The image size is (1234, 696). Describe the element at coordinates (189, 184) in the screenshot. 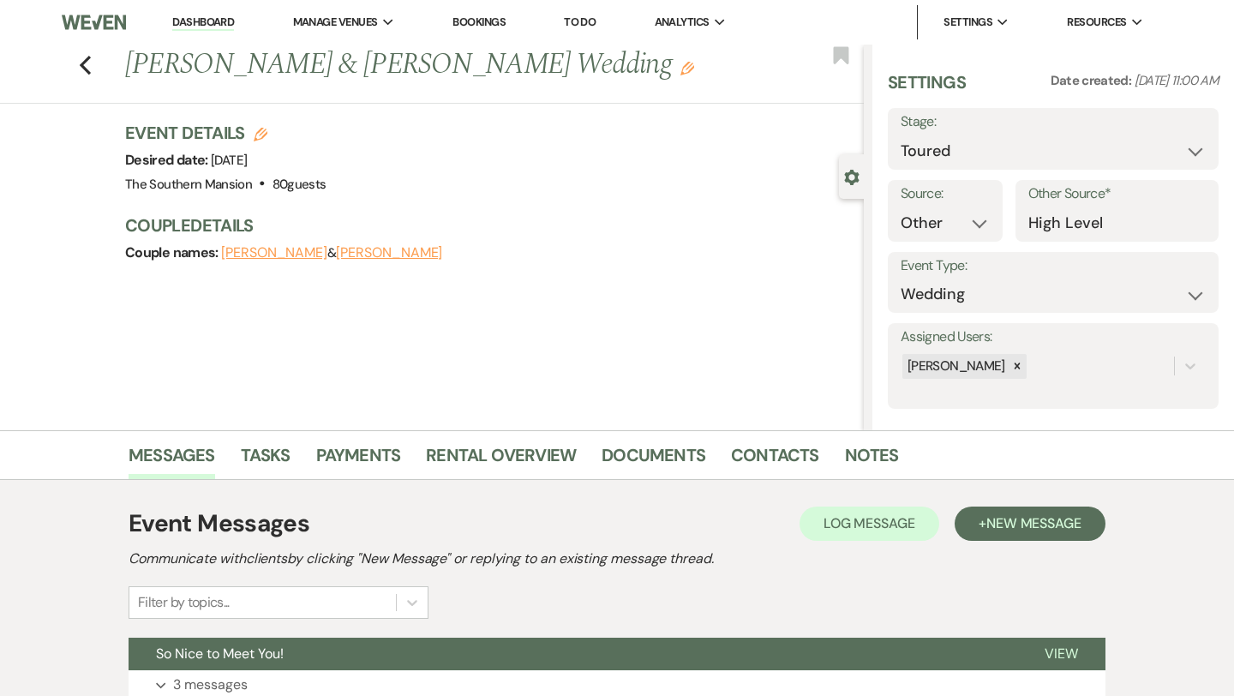

I see `span: The Southern Mansion` at that location.